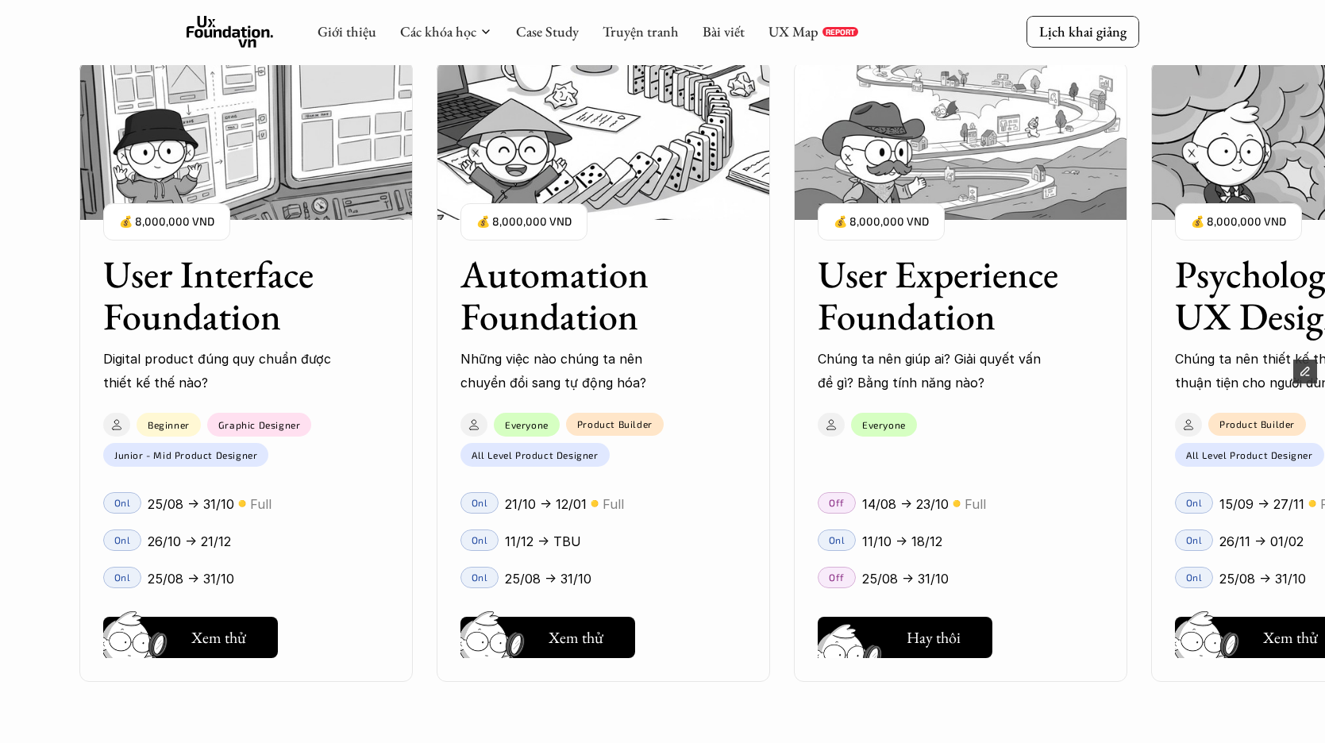 The image size is (1325, 743). What do you see at coordinates (583, 295) in the screenshot?
I see `h3: Automation Foundation` at bounding box center [583, 295].